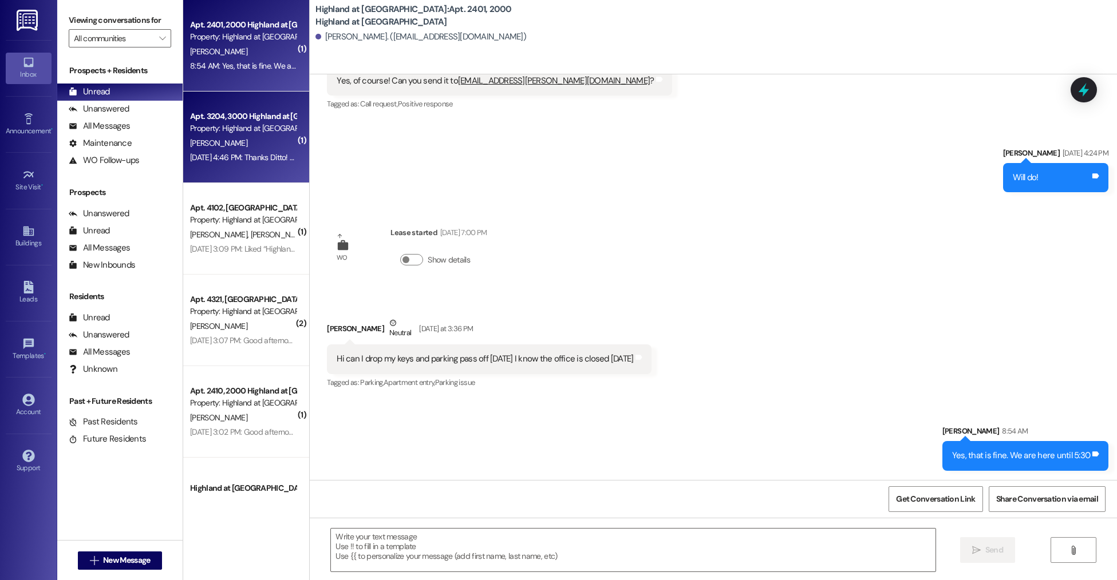  What do you see at coordinates (120, 70) in the screenshot?
I see `div: Prospects + Residents` at bounding box center [120, 70].